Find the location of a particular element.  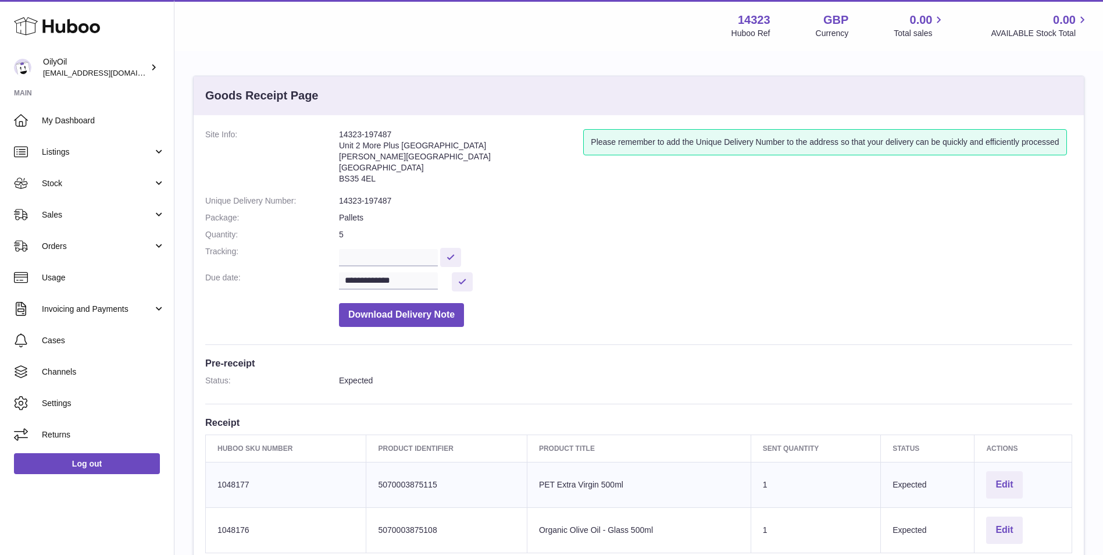

span: Returns is located at coordinates (103, 434).